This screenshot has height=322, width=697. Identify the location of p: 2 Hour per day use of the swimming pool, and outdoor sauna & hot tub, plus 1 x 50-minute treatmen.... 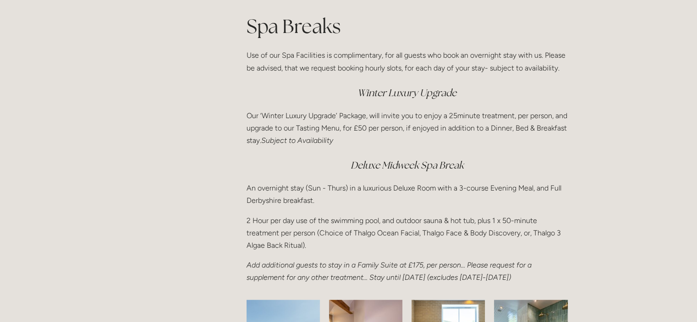
(407, 233).